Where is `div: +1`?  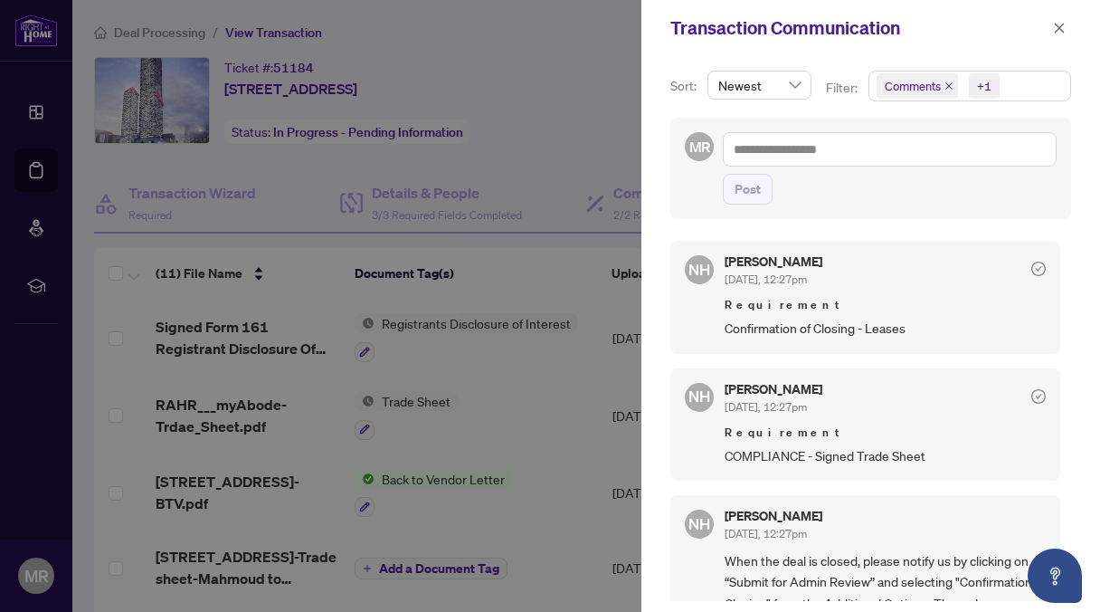 div: +1 is located at coordinates (984, 86).